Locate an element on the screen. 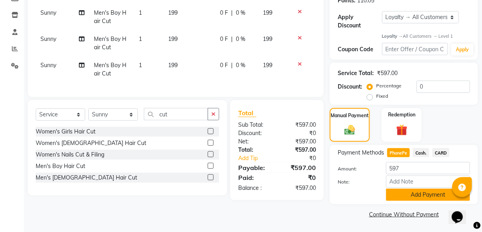  span: PhonePe is located at coordinates (399, 152).